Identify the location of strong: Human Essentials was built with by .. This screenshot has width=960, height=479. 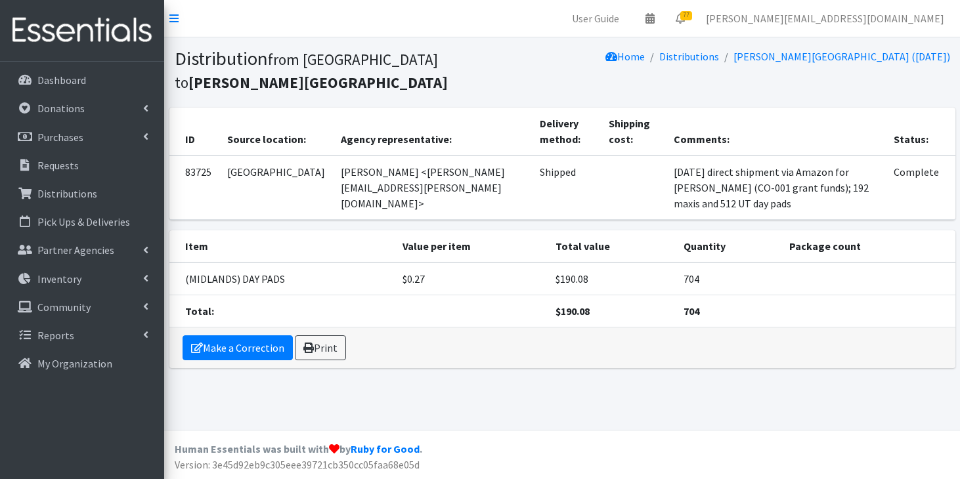
(298, 449).